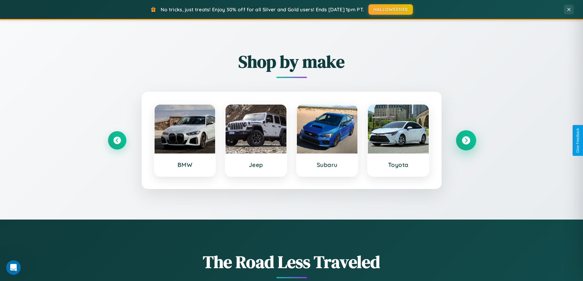 Image resolution: width=583 pixels, height=281 pixels. Describe the element at coordinates (398, 165) in the screenshot. I see `h3: Toyota` at that location.